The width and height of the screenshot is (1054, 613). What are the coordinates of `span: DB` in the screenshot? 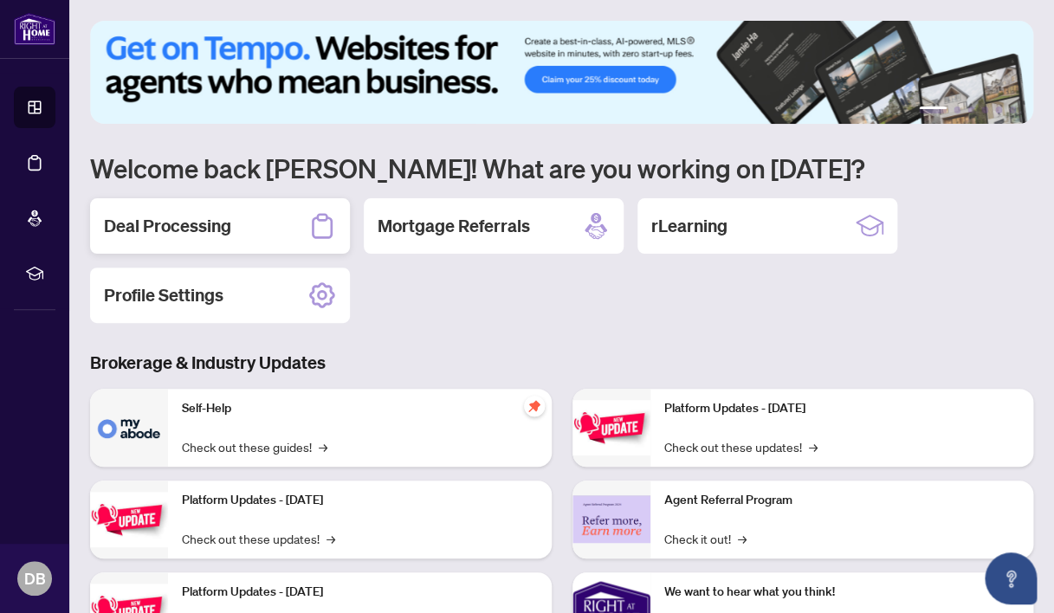 It's located at (35, 578).